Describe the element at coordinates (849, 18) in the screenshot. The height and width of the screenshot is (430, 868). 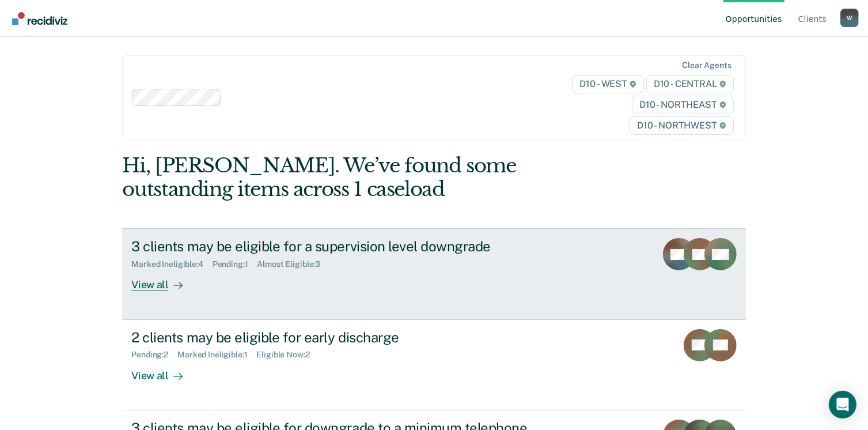
I see `button: Profile dropdown button` at that location.